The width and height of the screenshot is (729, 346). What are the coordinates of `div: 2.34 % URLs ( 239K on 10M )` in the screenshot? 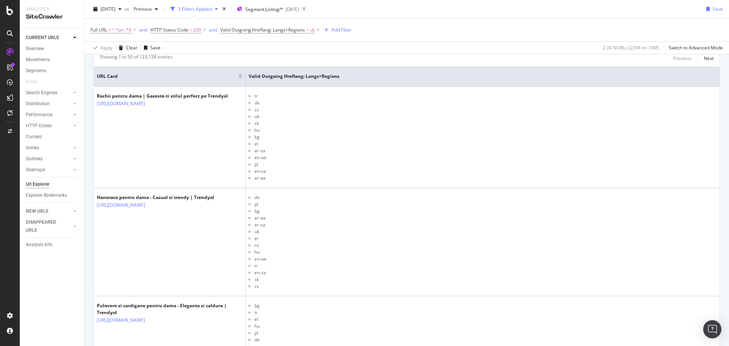 It's located at (630, 47).